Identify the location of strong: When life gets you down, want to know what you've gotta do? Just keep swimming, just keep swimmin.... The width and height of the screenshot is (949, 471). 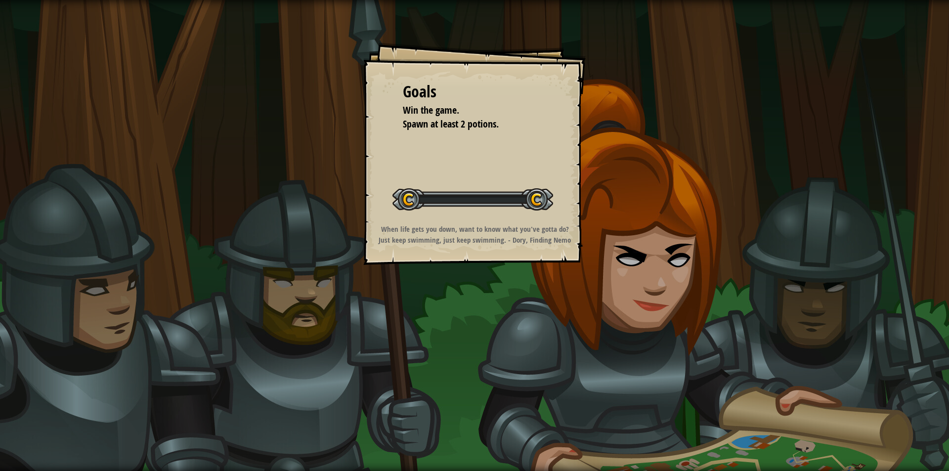
(475, 234).